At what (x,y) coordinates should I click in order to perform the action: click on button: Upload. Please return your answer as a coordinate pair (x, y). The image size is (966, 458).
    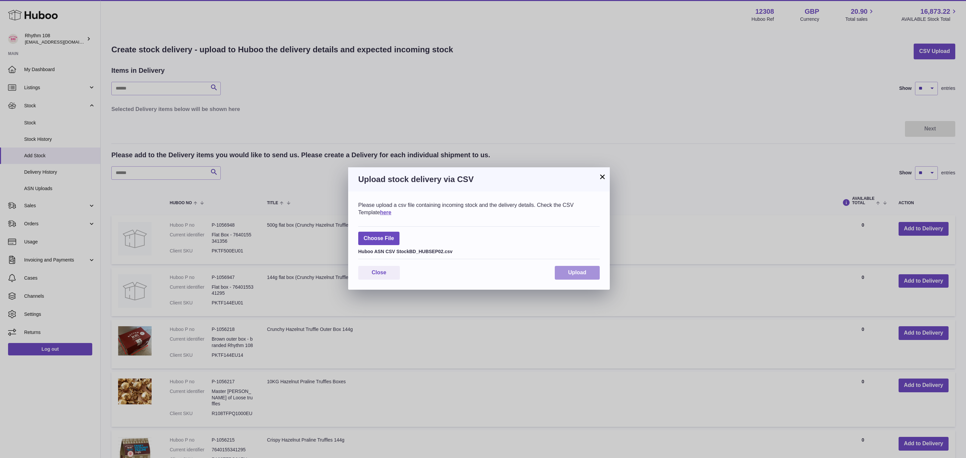
    Looking at the image, I should click on (578, 273).